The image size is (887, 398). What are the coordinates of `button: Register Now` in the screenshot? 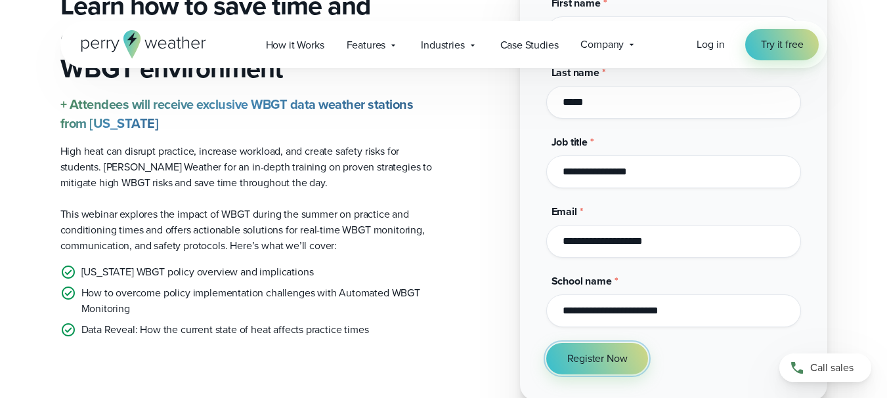 It's located at (597, 359).